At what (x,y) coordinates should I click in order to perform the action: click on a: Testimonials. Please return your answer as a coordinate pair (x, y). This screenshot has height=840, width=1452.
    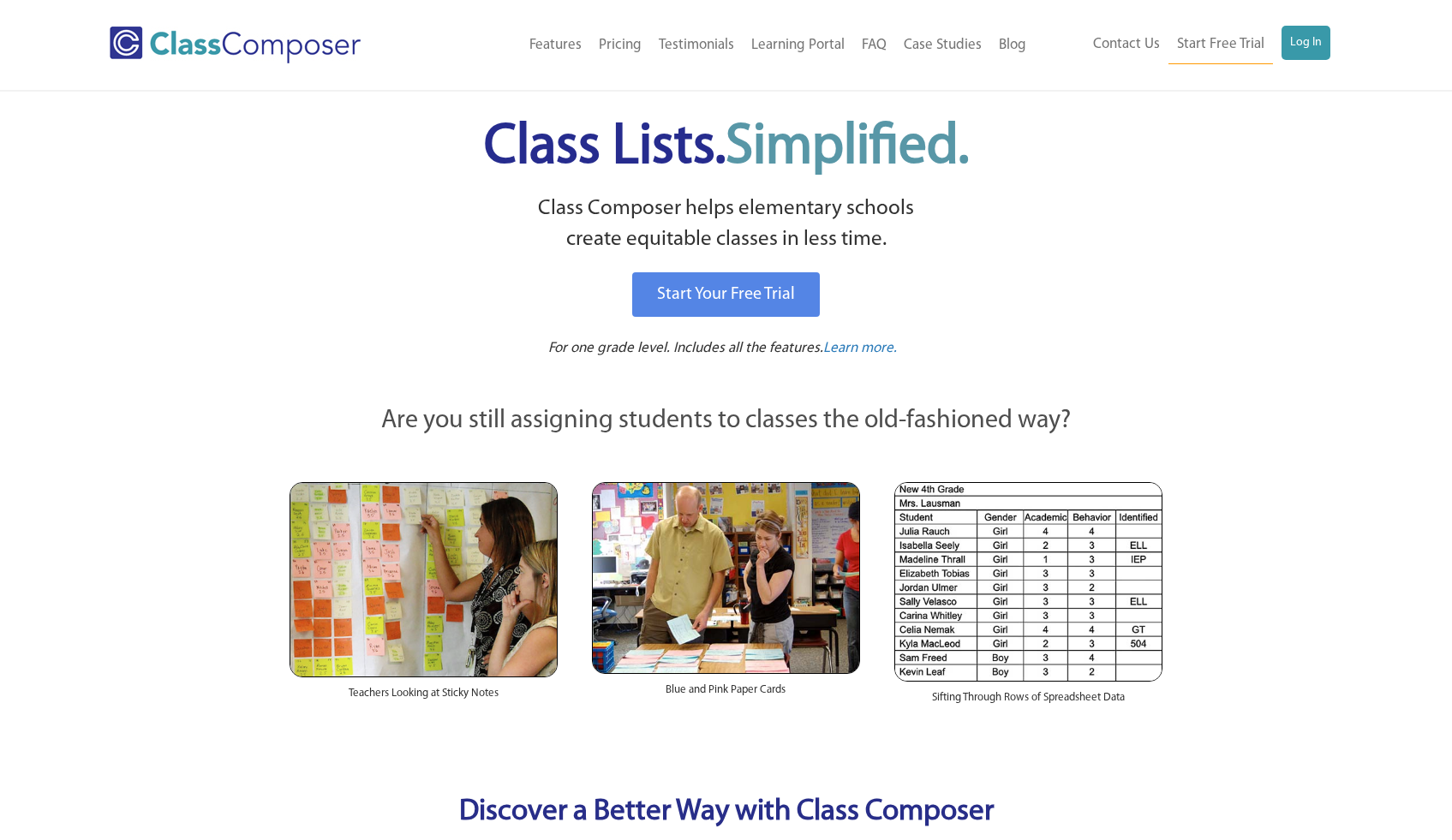
    Looking at the image, I should click on (697, 46).